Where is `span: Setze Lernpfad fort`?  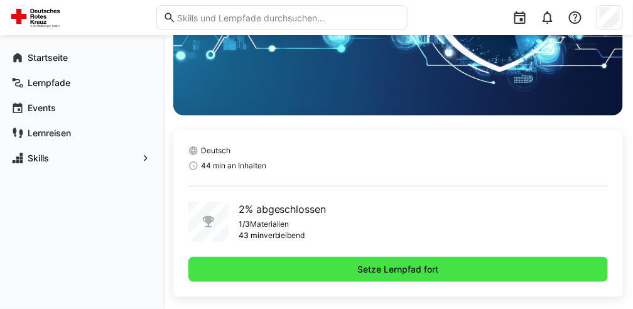
span: Setze Lernpfad fort is located at coordinates (398, 270).